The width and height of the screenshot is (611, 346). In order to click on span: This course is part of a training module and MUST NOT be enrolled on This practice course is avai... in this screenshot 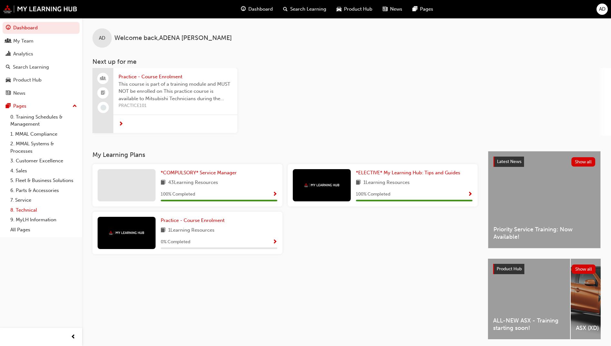, I will do `click(175, 91)`.